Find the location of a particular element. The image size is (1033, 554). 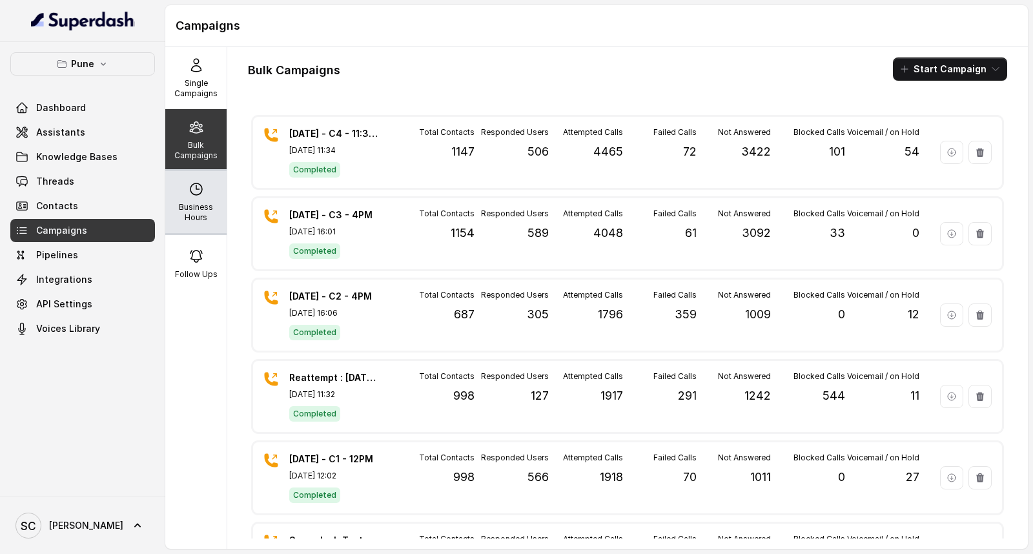

a: Contacts is located at coordinates (83, 206).